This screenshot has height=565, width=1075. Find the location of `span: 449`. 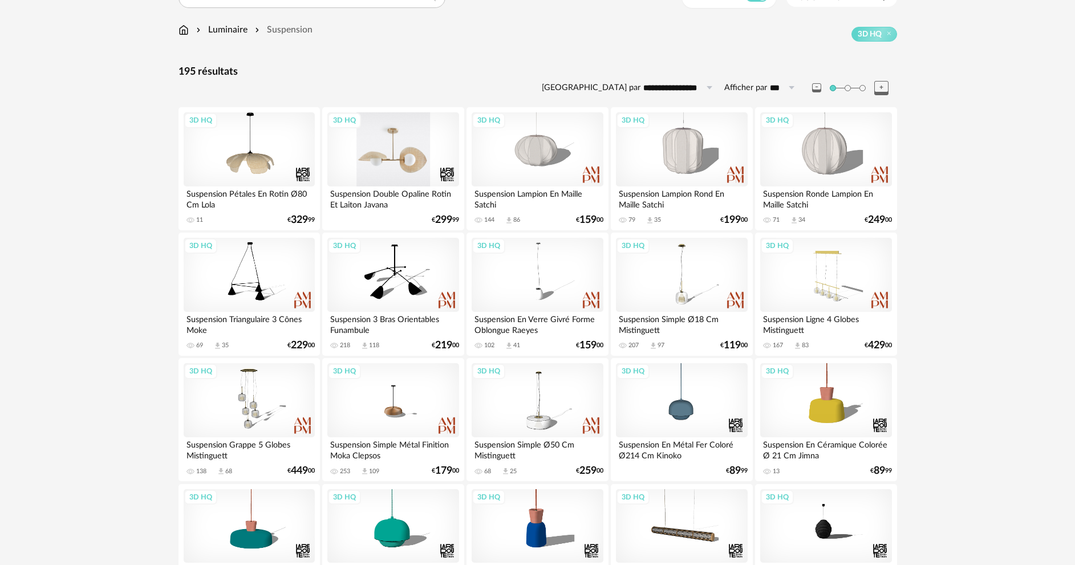

span: 449 is located at coordinates (299, 471).